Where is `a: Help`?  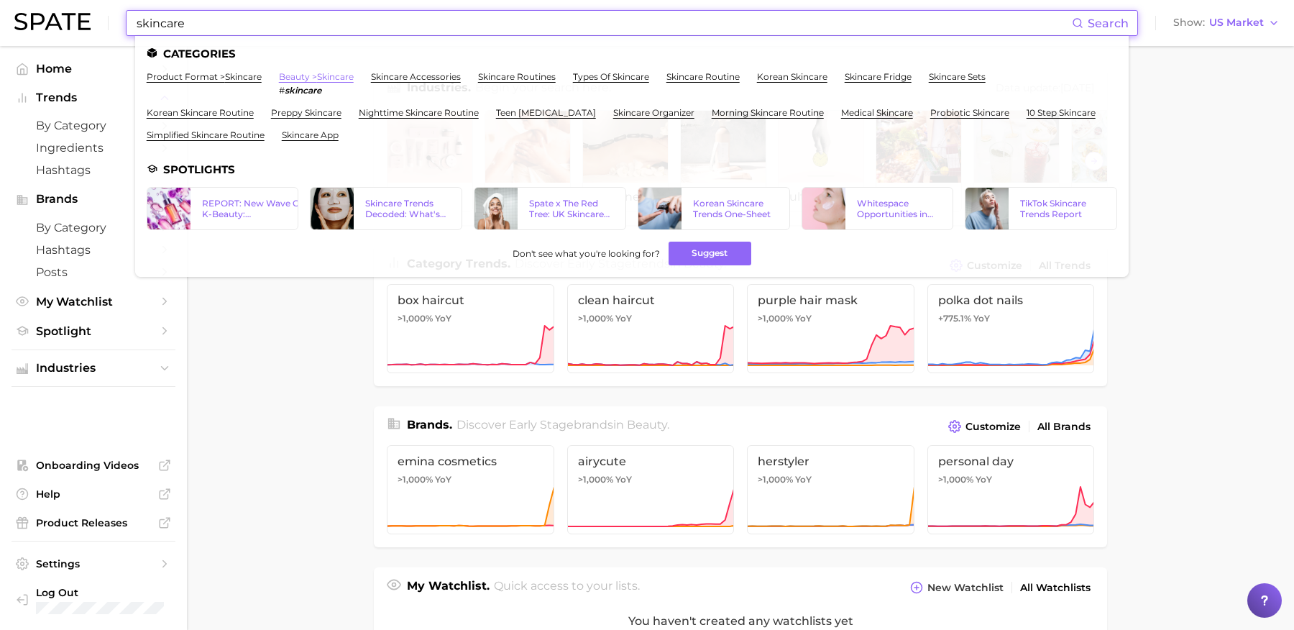 a: Help is located at coordinates (93, 494).